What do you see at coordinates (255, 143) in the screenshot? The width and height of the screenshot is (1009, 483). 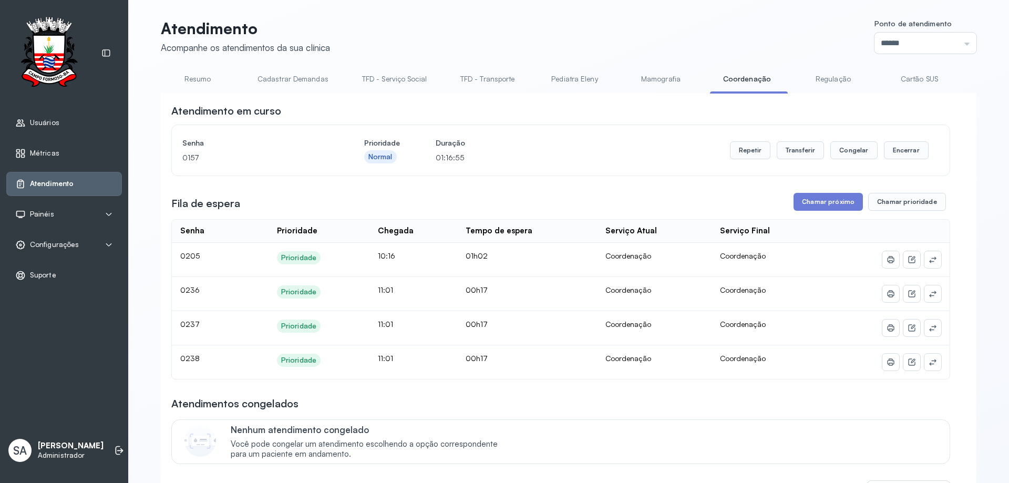 I see `h4: Senha` at bounding box center [255, 143].